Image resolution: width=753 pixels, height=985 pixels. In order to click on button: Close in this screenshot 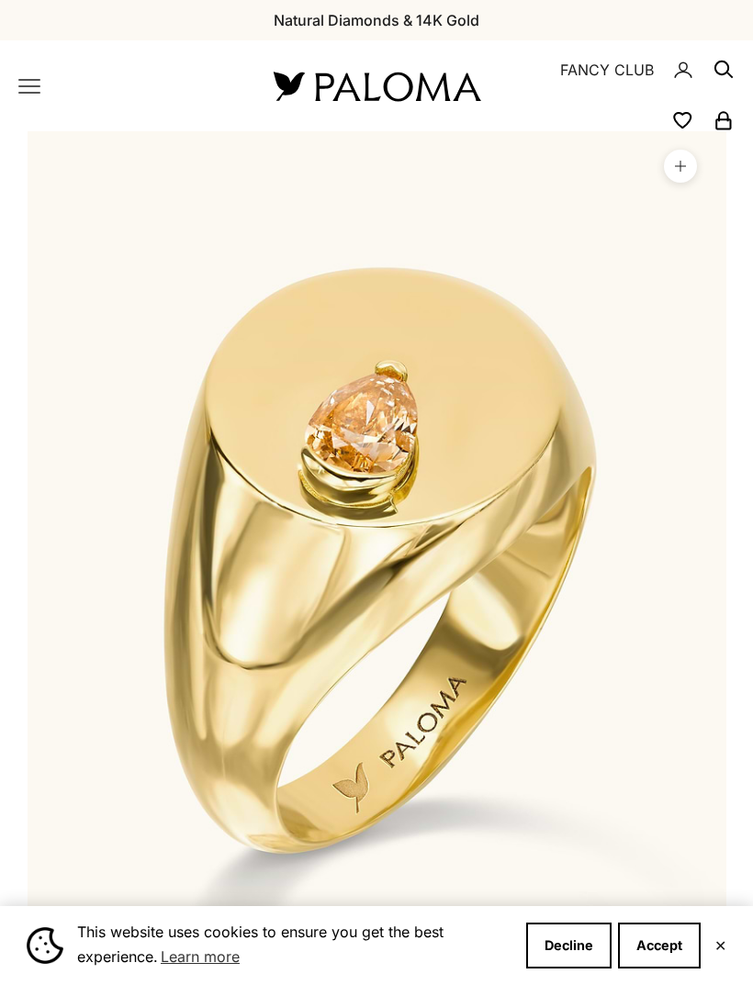, I will do `click(720, 945)`.